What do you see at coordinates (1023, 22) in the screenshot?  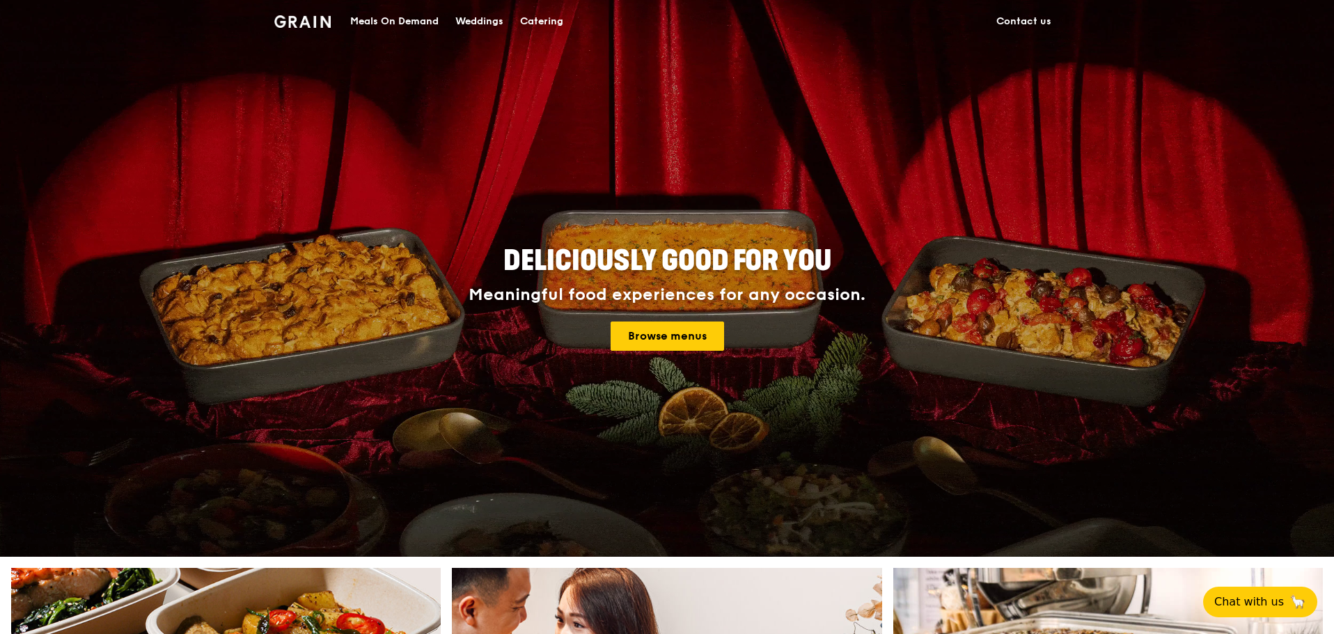 I see `a: Contact us` at bounding box center [1023, 22].